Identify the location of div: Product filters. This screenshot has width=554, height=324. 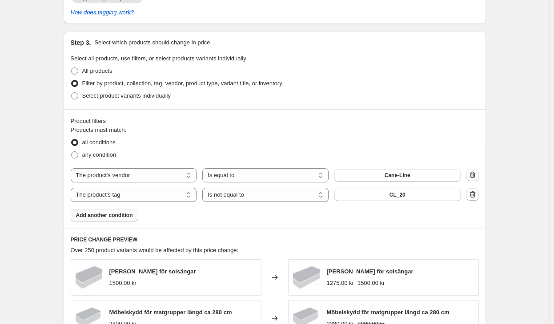
(275, 121).